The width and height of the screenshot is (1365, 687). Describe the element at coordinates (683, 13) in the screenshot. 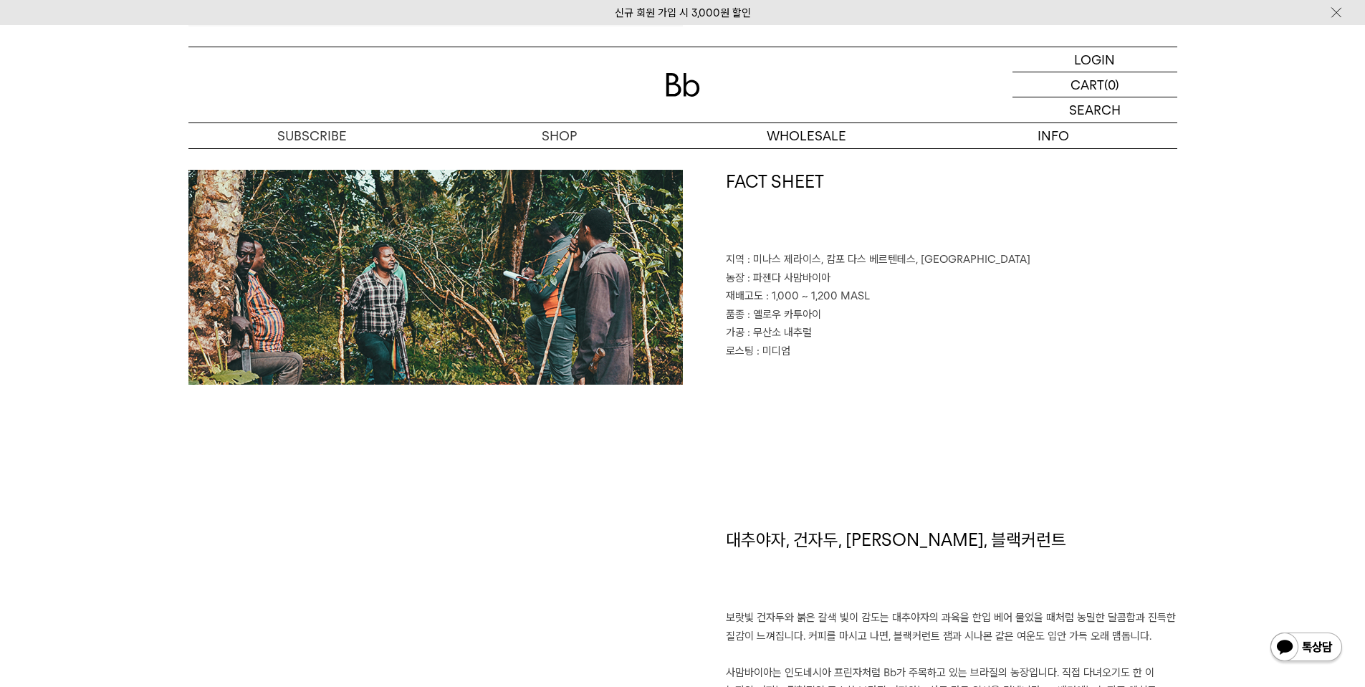

I see `a: 신규 회원 가입 시 3,000원 할인` at that location.